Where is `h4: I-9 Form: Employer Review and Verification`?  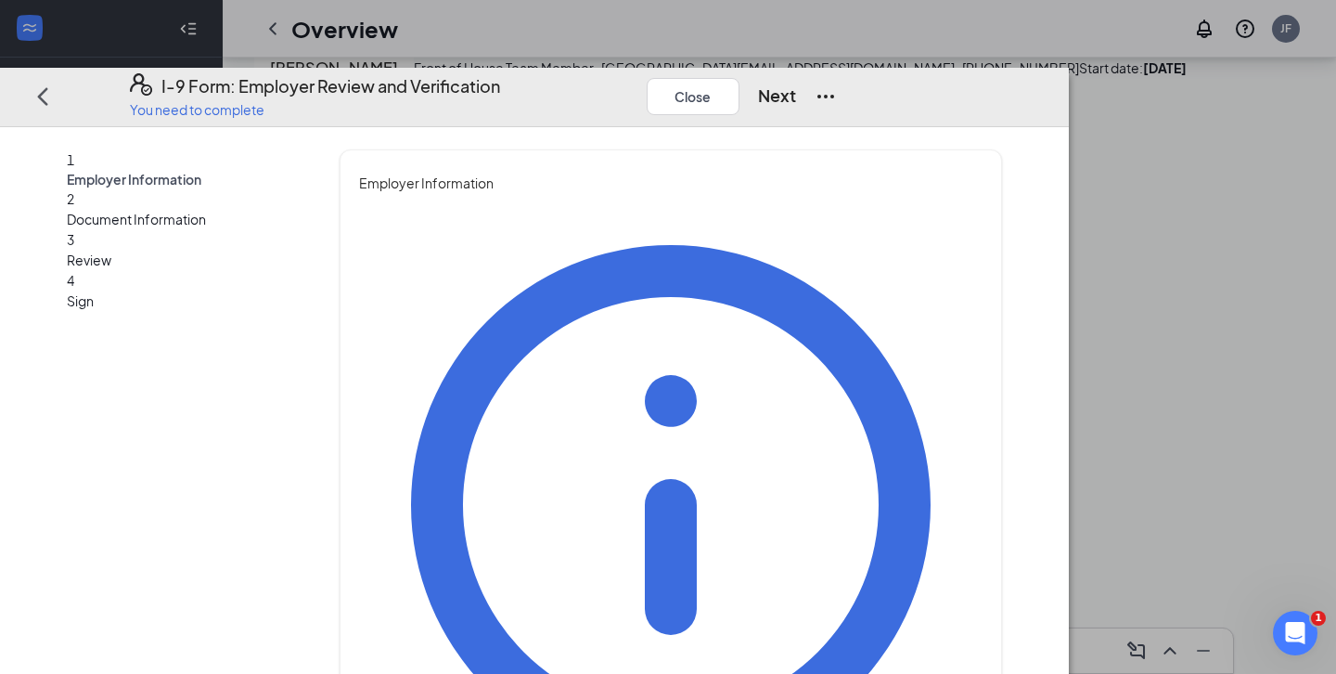 h4: I-9 Form: Employer Review and Verification is located at coordinates (330, 86).